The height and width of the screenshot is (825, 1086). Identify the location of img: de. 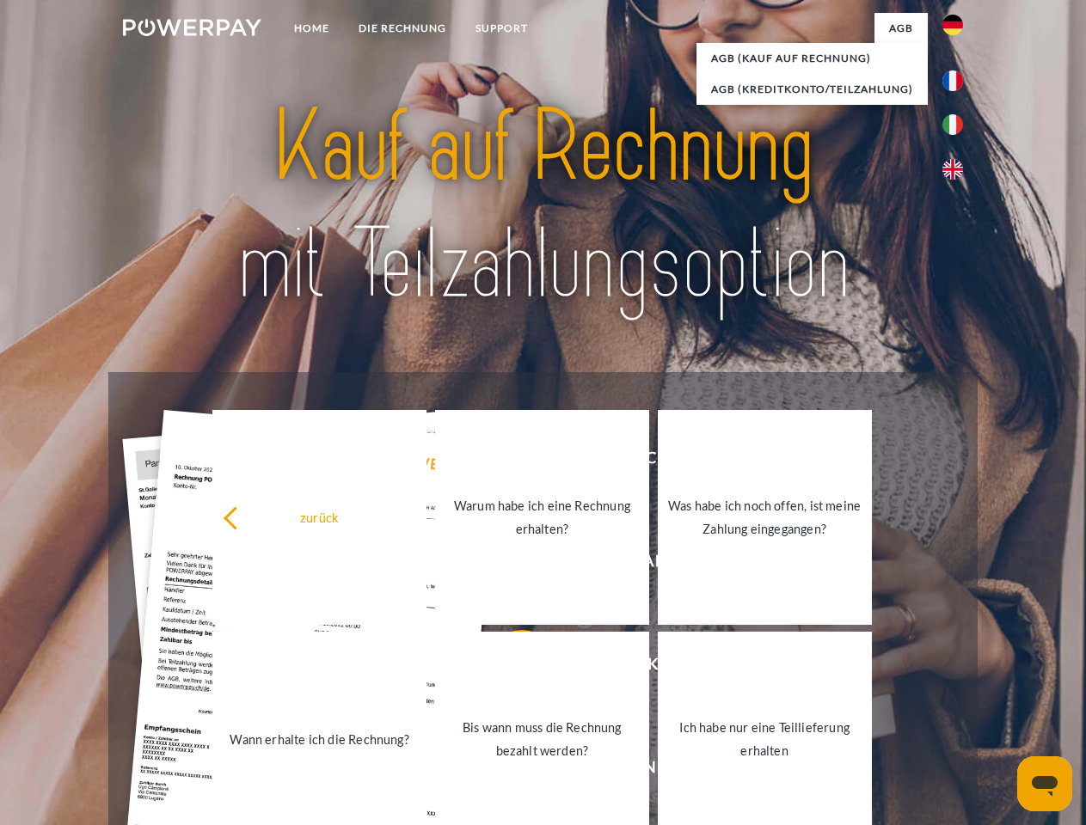
(953, 25).